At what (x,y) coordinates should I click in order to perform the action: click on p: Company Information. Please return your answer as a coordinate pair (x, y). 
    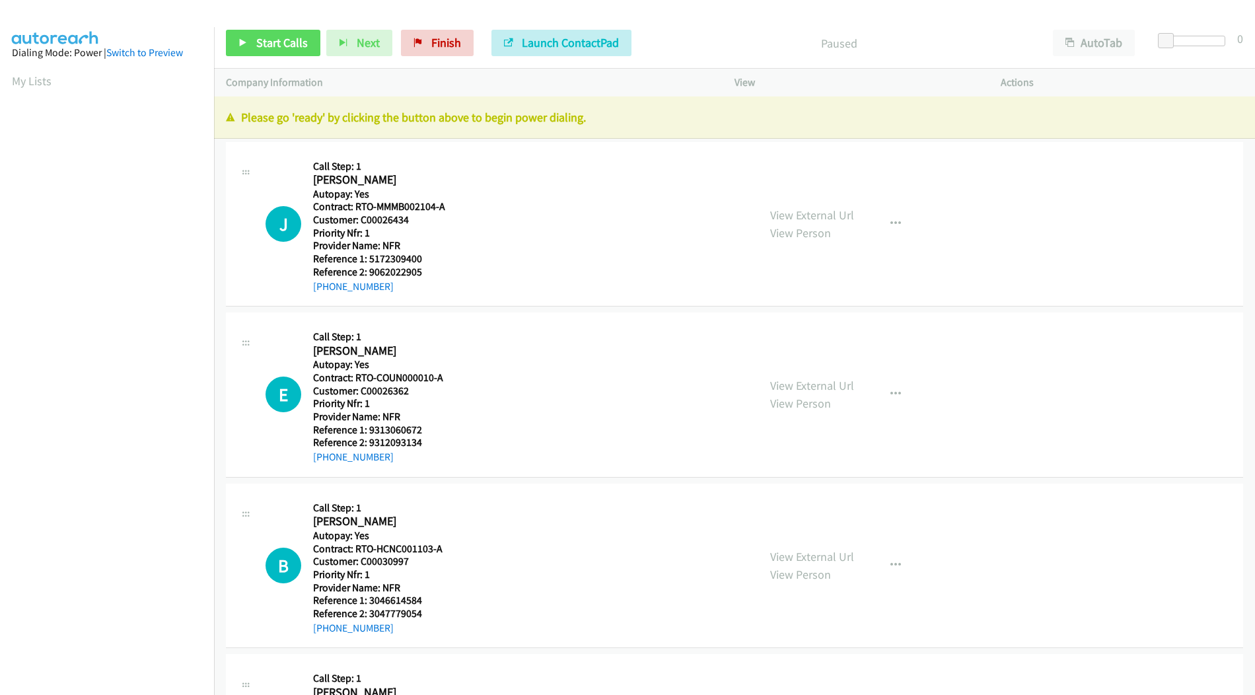
    Looking at the image, I should click on (468, 83).